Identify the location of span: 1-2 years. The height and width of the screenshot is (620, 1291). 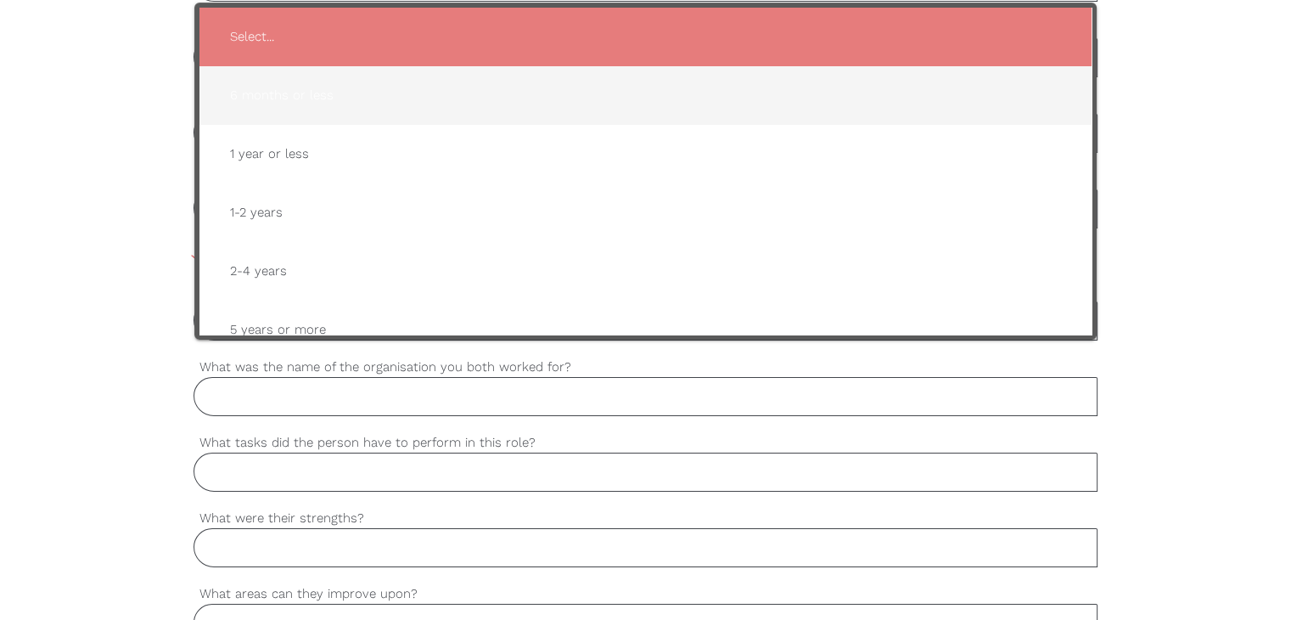
(645, 212).